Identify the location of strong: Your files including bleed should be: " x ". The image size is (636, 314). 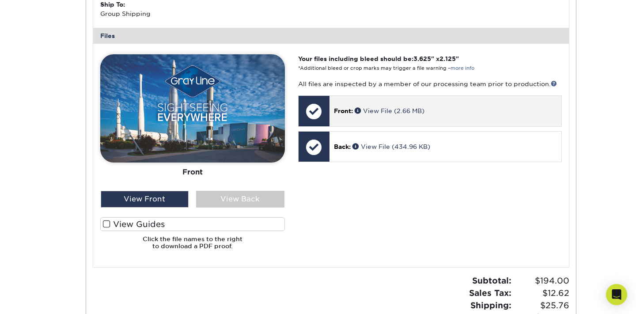
(378, 59).